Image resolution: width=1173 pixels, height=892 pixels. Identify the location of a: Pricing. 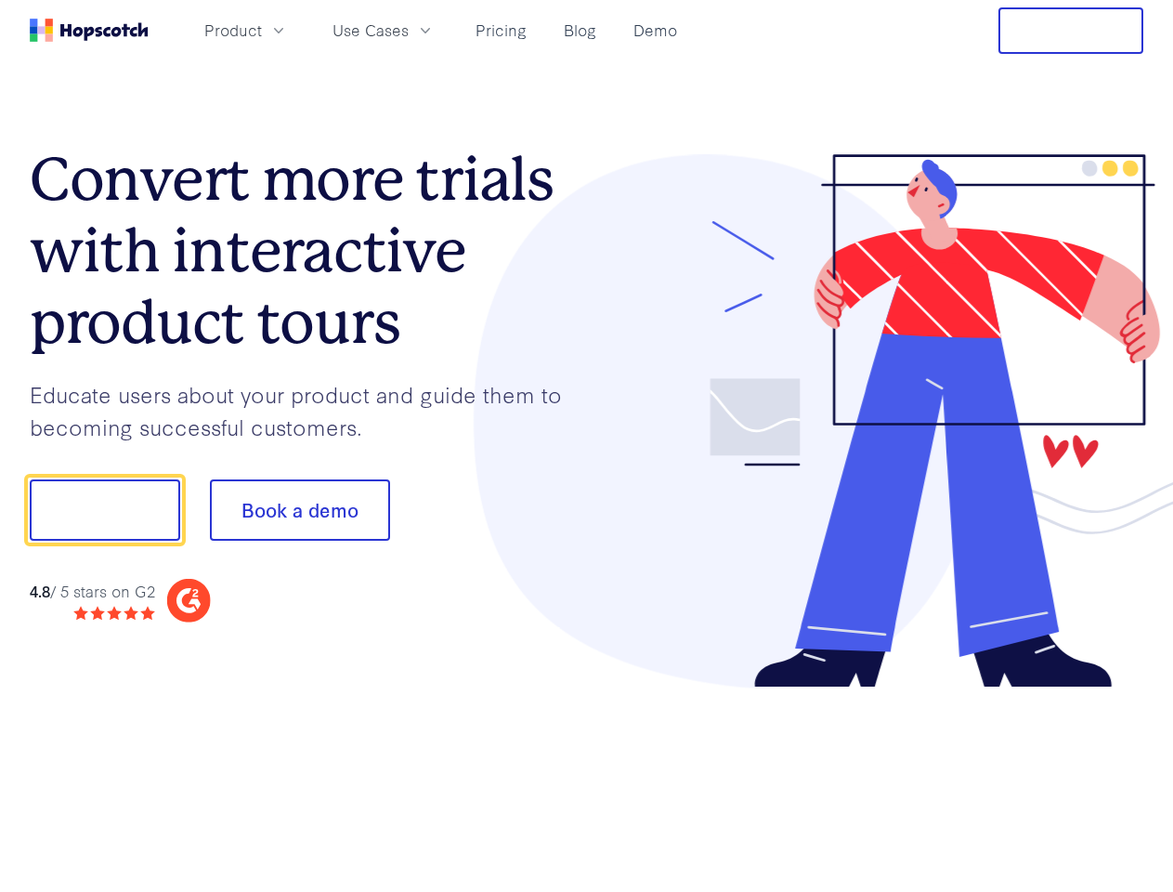
(501, 30).